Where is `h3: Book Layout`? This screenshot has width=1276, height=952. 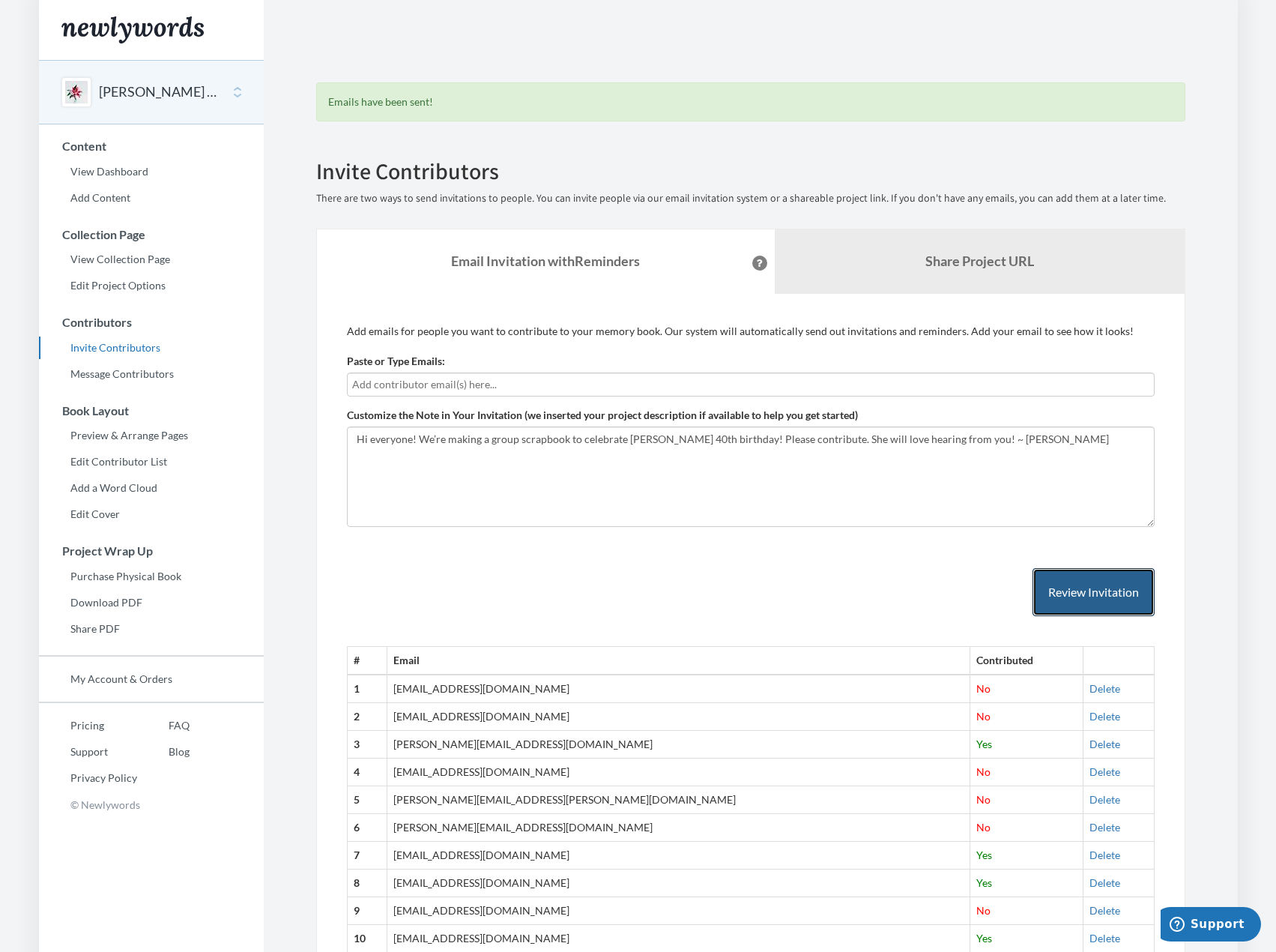
h3: Book Layout is located at coordinates (151, 410).